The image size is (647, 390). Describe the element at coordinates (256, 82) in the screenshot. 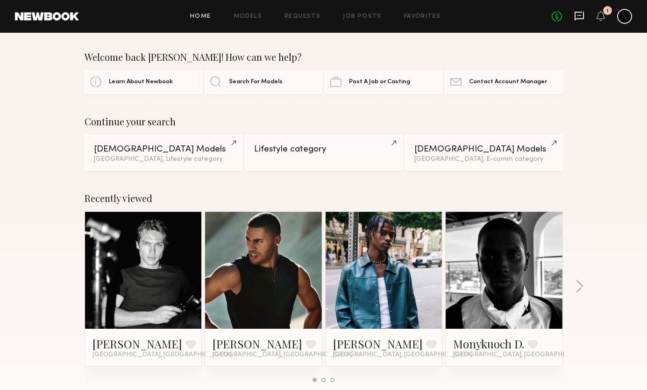

I see `span: Search For Models` at that location.